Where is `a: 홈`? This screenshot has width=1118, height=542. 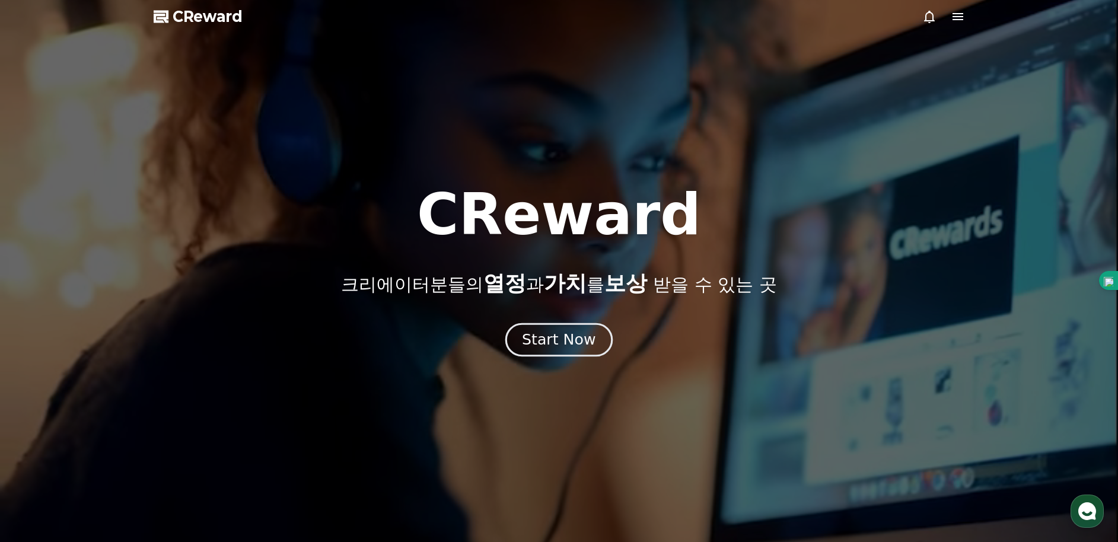 a: 홈 is located at coordinates (41, 391).